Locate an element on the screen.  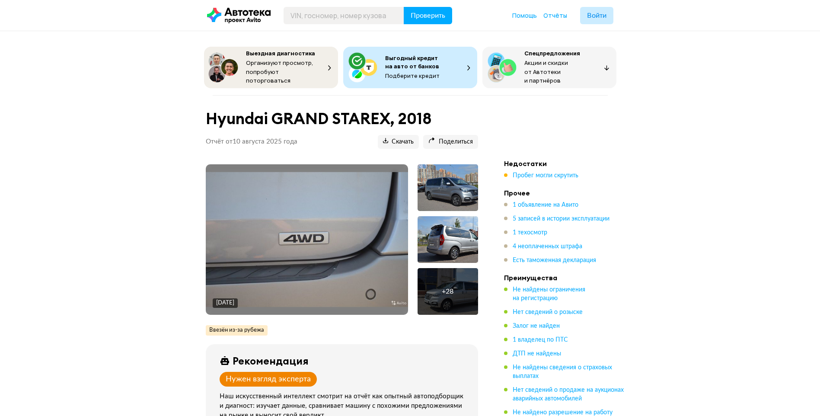
p: Отчёт от 10 августа 2025 года is located at coordinates (252, 142).